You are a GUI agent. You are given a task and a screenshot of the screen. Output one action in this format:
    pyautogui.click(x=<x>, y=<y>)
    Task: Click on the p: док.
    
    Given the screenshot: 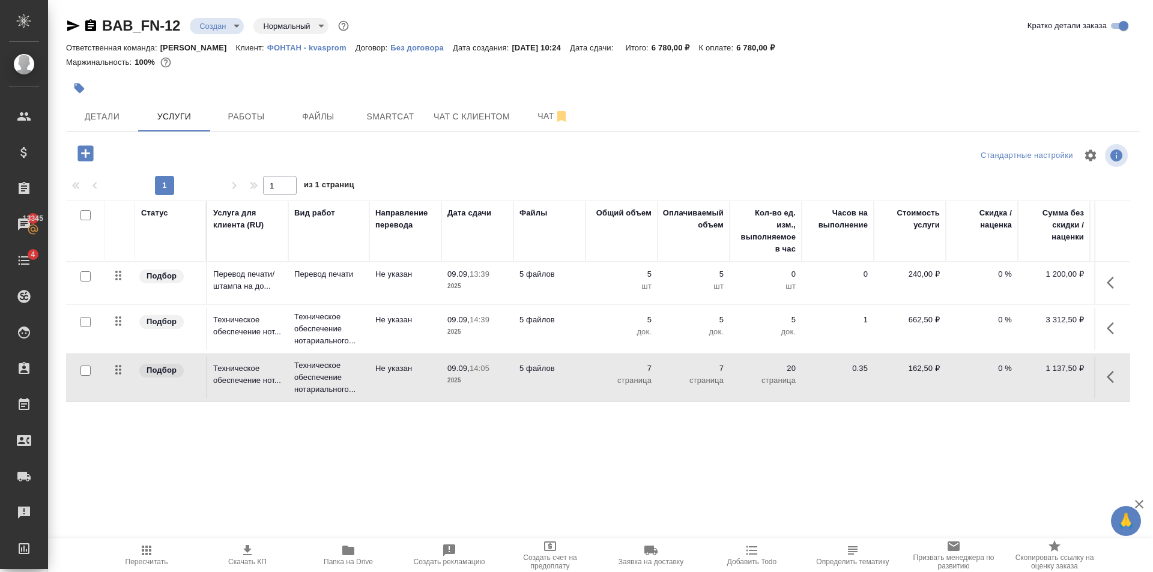 What is the action you would take?
    pyautogui.click(x=766, y=332)
    